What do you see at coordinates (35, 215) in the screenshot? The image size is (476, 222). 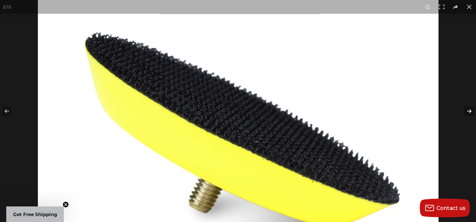 I see `div: Get Free ShippingClose teaser` at bounding box center [35, 215].